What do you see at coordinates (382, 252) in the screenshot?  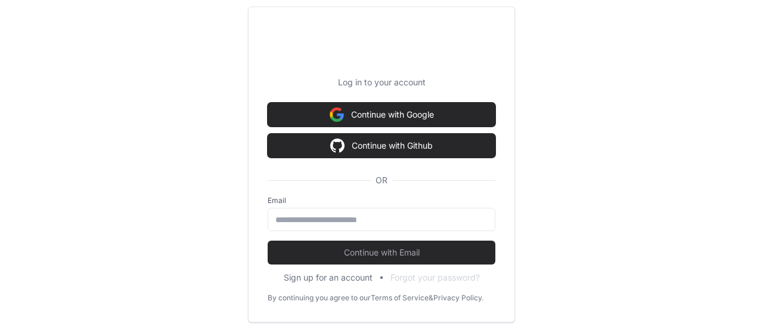 I see `button: Continue with Email` at bounding box center [382, 252].